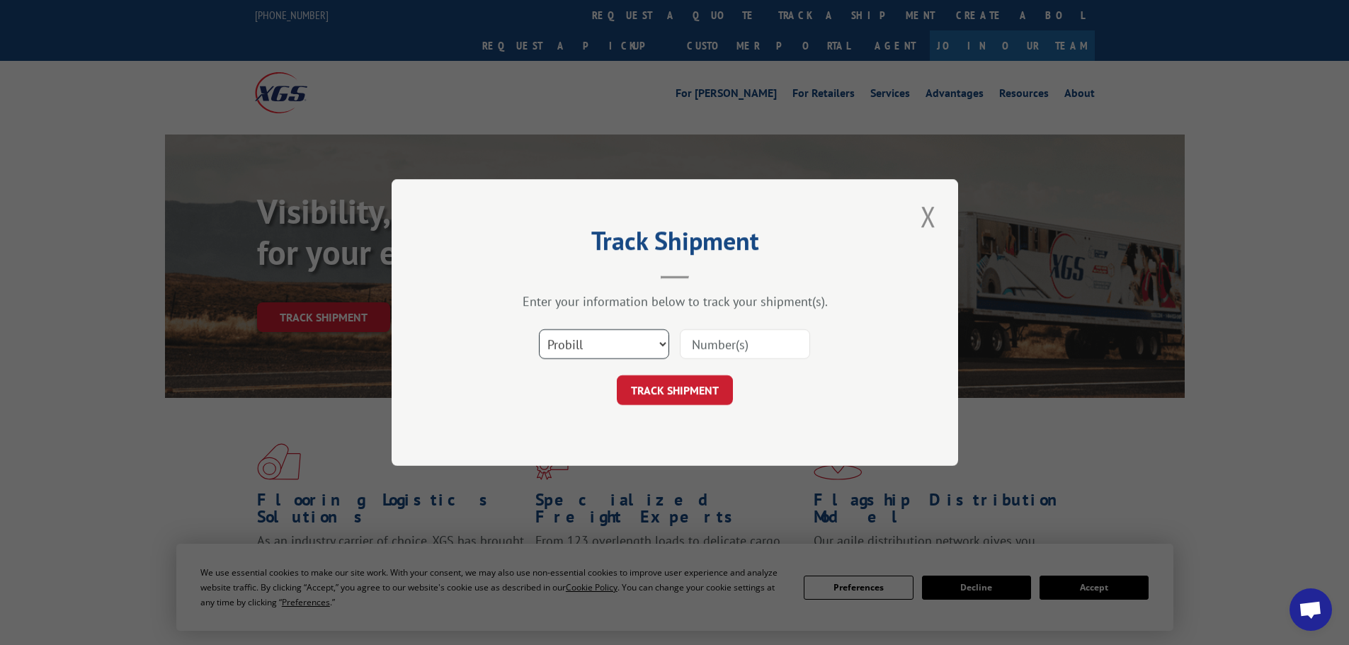 The image size is (1349, 645). I want to click on a: Open chat, so click(1311, 610).